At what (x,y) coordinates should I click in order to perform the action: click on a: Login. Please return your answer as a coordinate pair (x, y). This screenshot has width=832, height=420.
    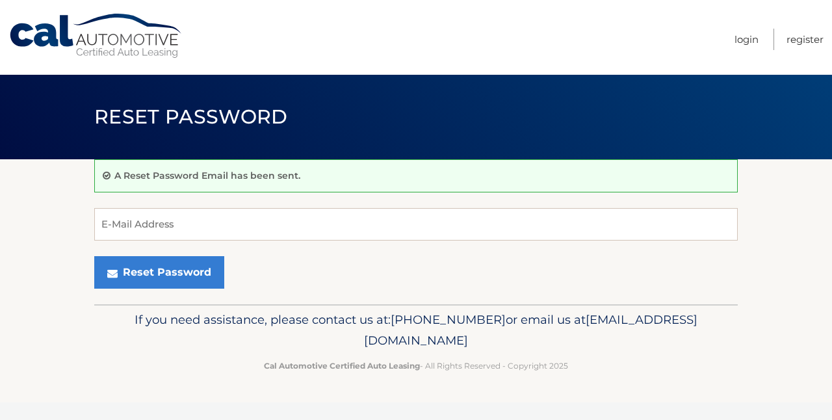
    Looking at the image, I should click on (747, 39).